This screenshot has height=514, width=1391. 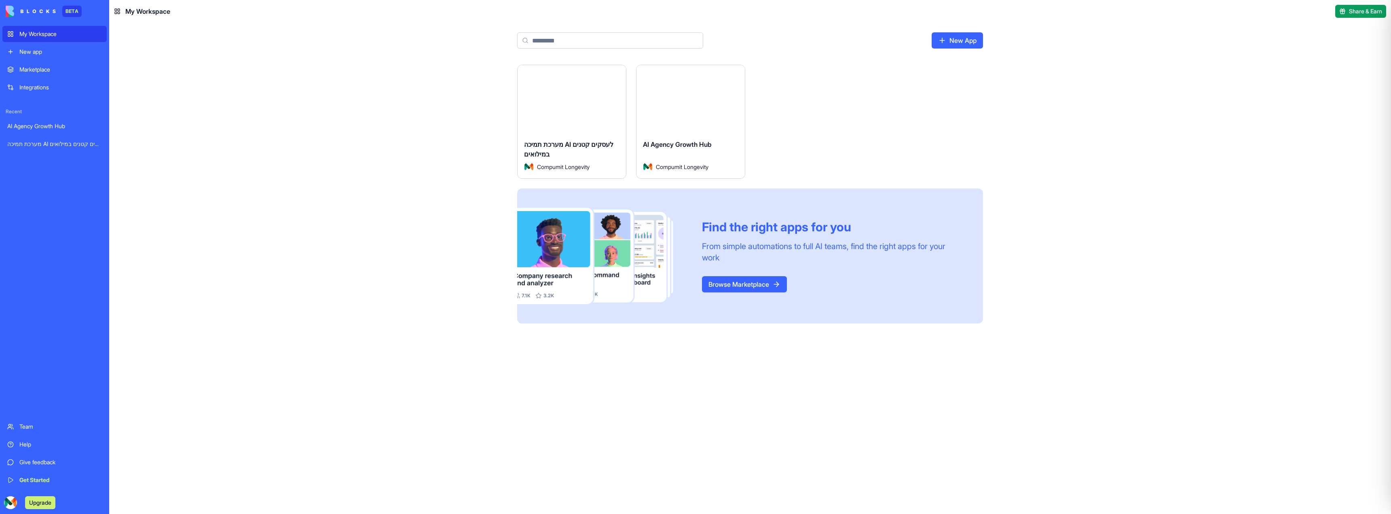 What do you see at coordinates (55, 144) in the screenshot?
I see `div: מערכת תמיכה AI לעסקים קטנים במילואים` at bounding box center [55, 144].